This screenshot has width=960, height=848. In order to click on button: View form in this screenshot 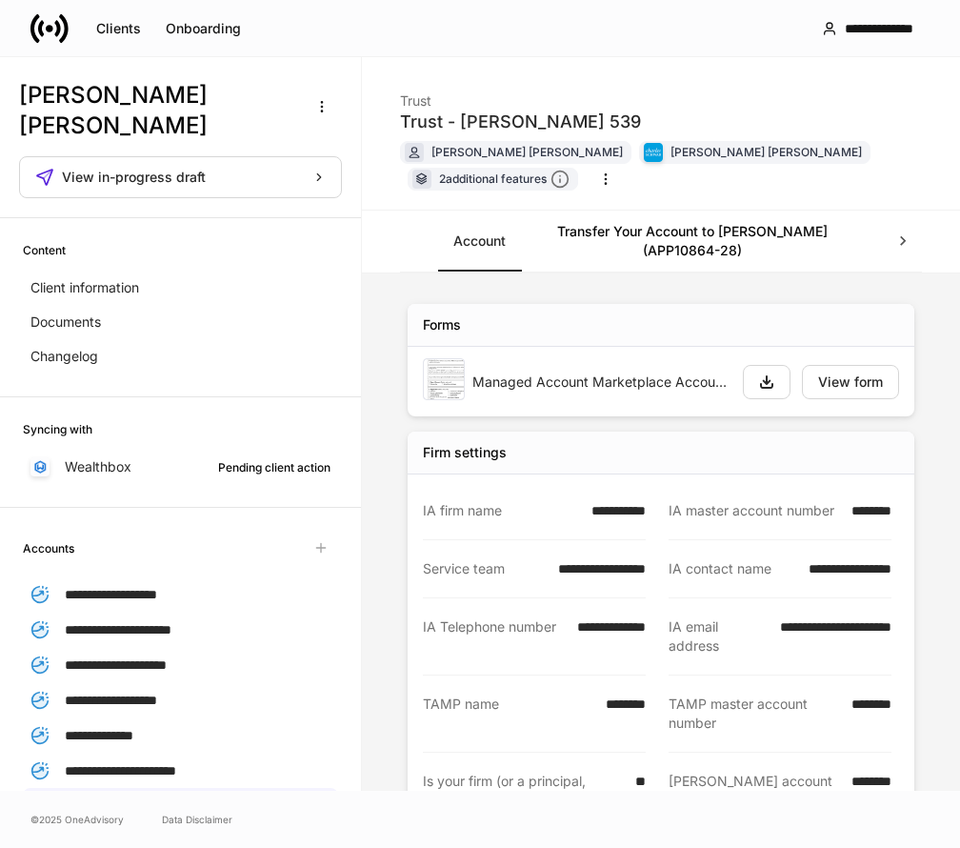, I will do `click(850, 382)`.